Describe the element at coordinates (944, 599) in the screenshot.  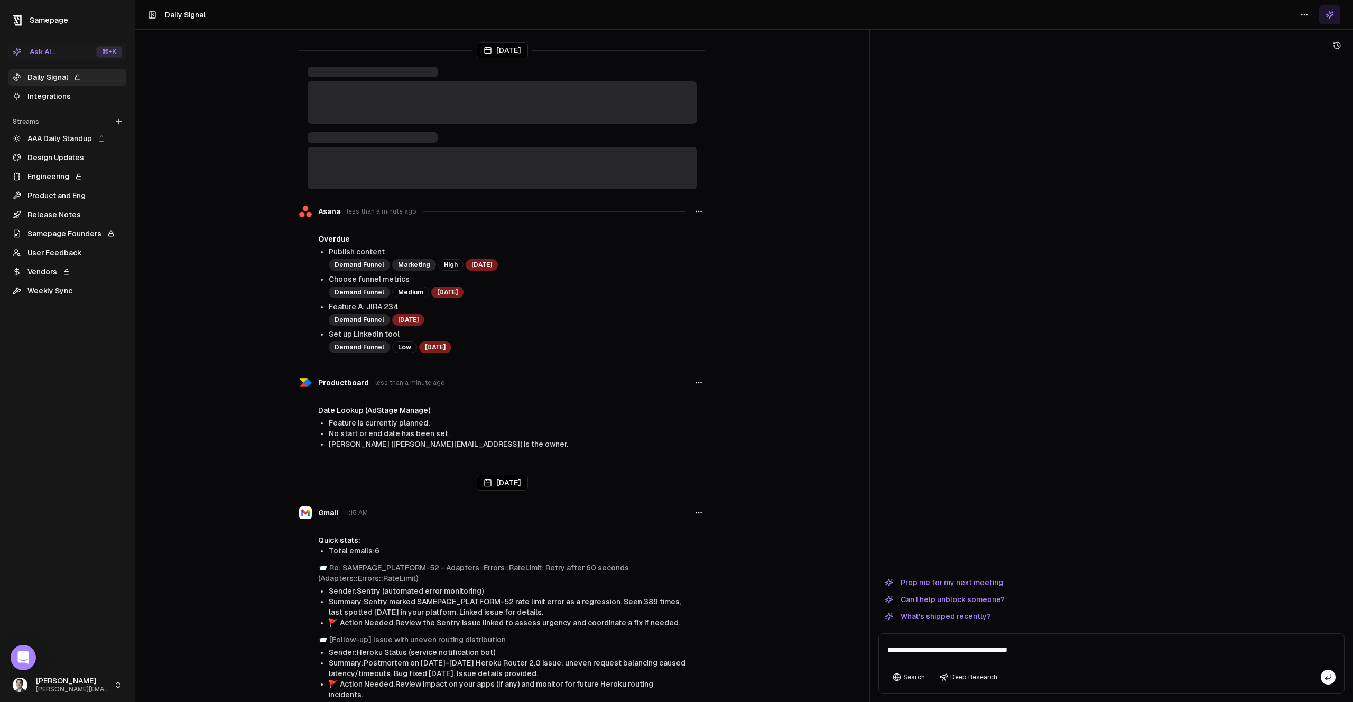
I see `button: Can I help unblock someone?` at that location.